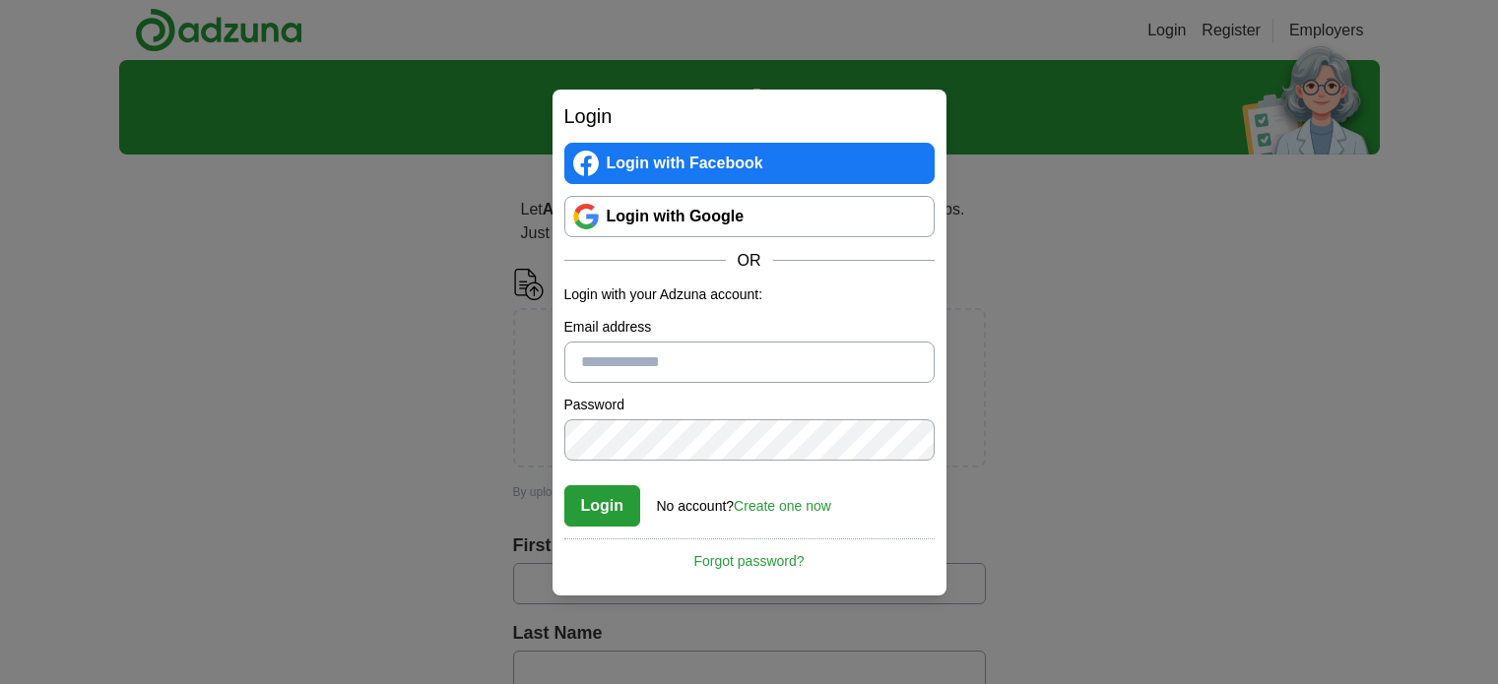  I want to click on p: Login with your Adzuna account:, so click(749, 294).